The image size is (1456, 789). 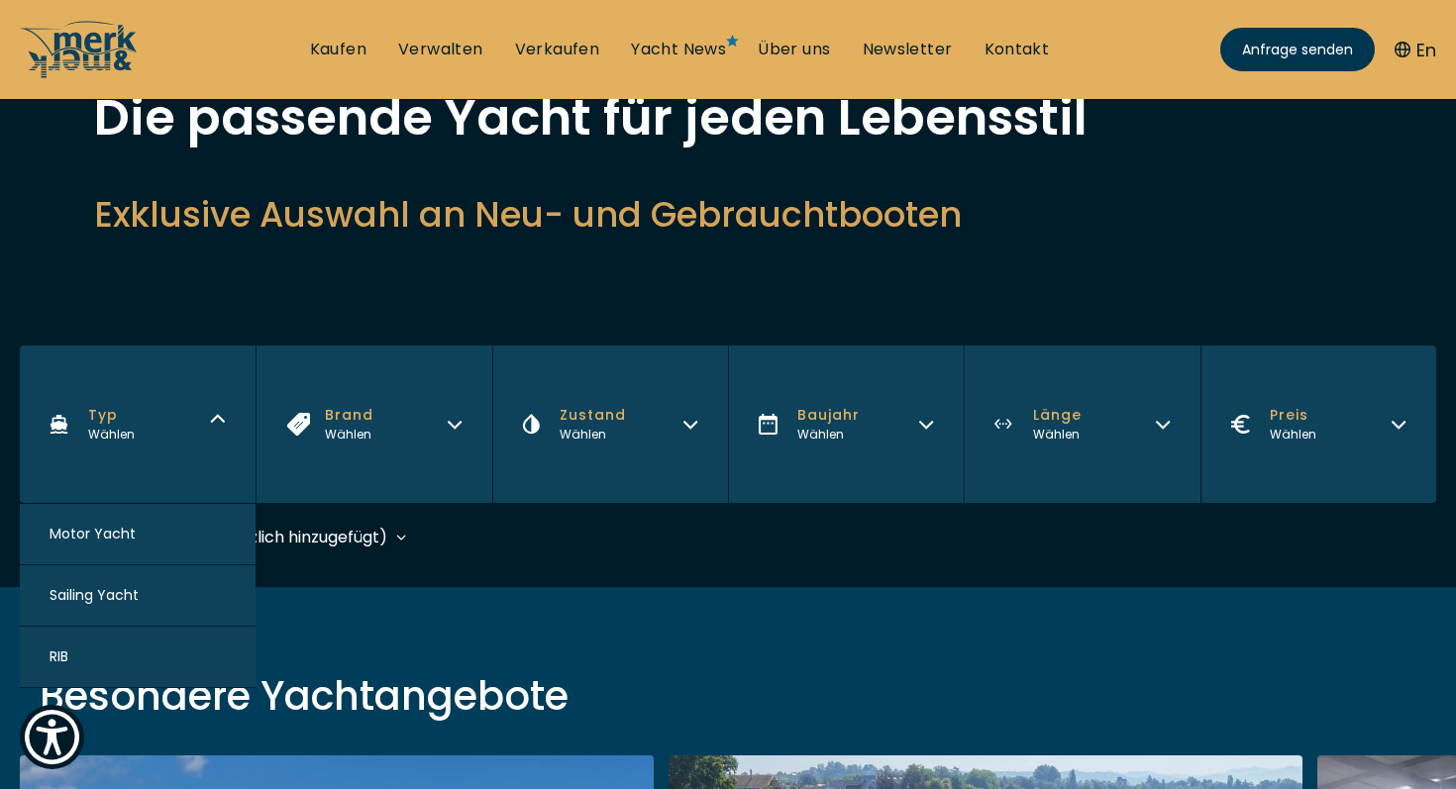 What do you see at coordinates (1318, 424) in the screenshot?
I see `button: PreisWählen` at bounding box center [1318, 424].